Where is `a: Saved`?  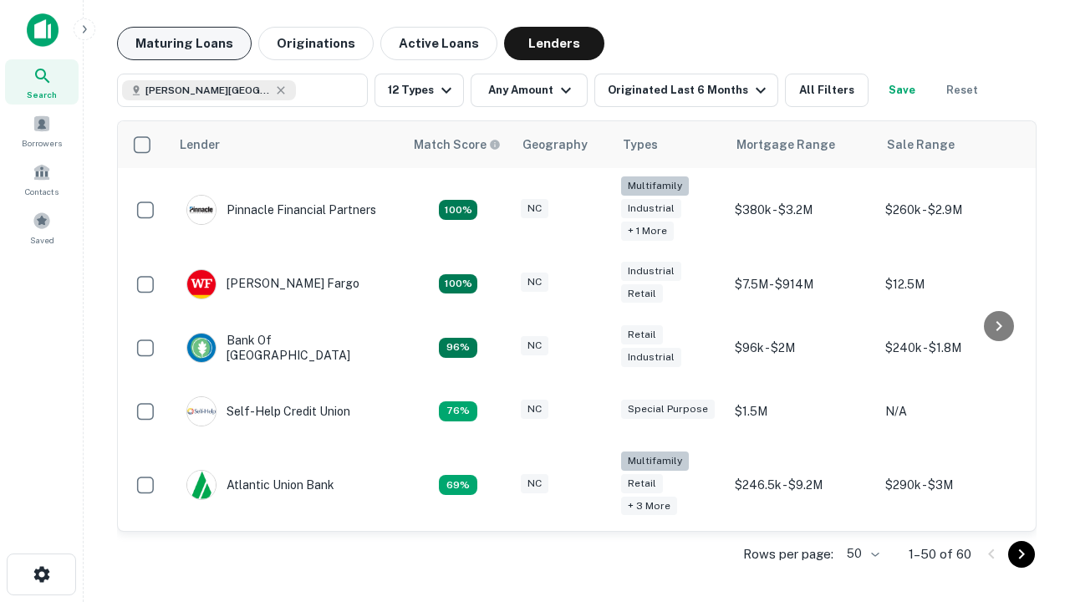
a: Saved is located at coordinates (42, 227).